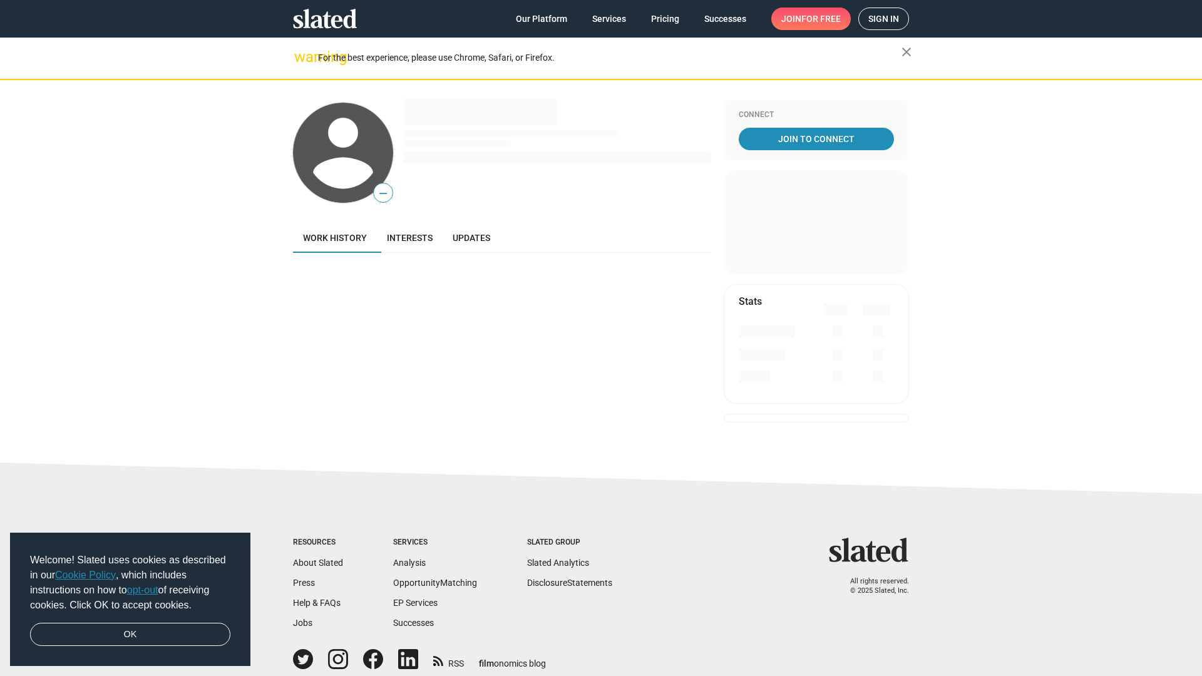  What do you see at coordinates (570, 543) in the screenshot?
I see `div: Slated Group` at bounding box center [570, 543].